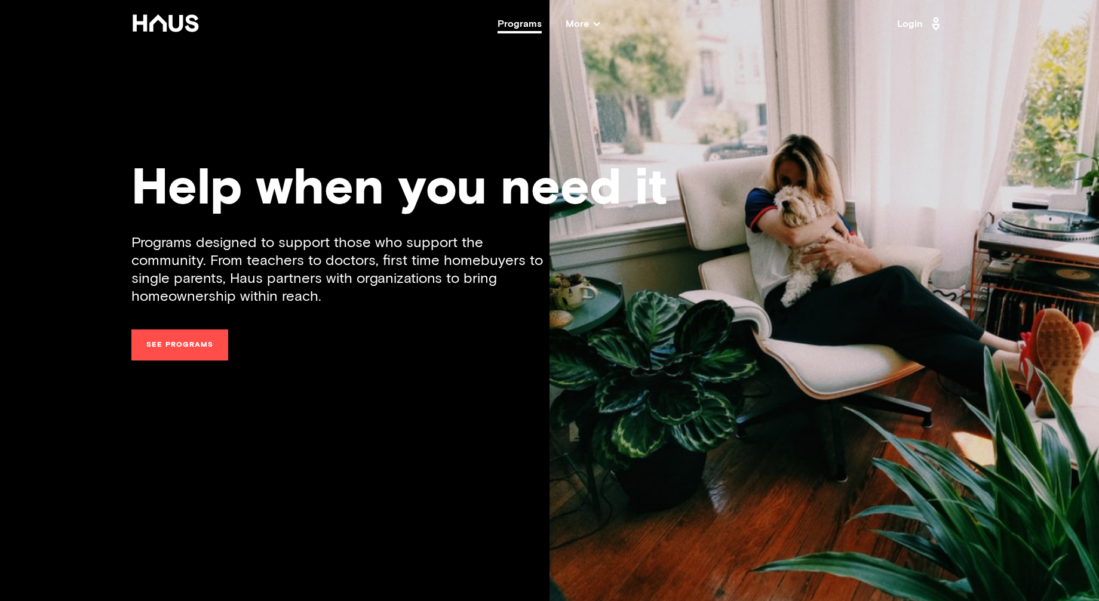 Image resolution: width=1099 pixels, height=601 pixels. I want to click on div: Programs designed to support those who support the community. From teachers to doctors, first tim..., so click(340, 270).